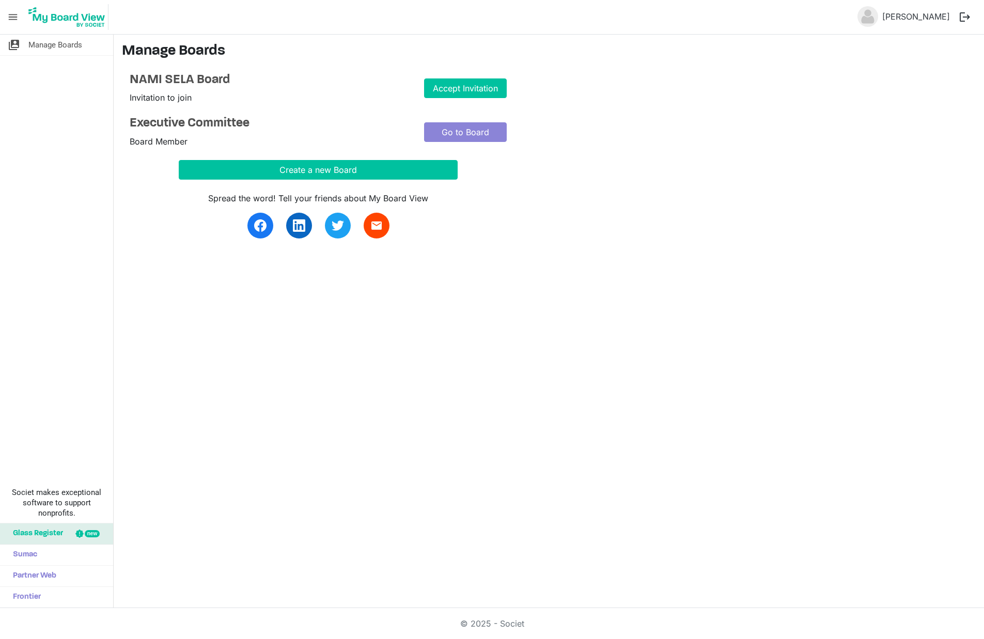  I want to click on div: new, so click(92, 534).